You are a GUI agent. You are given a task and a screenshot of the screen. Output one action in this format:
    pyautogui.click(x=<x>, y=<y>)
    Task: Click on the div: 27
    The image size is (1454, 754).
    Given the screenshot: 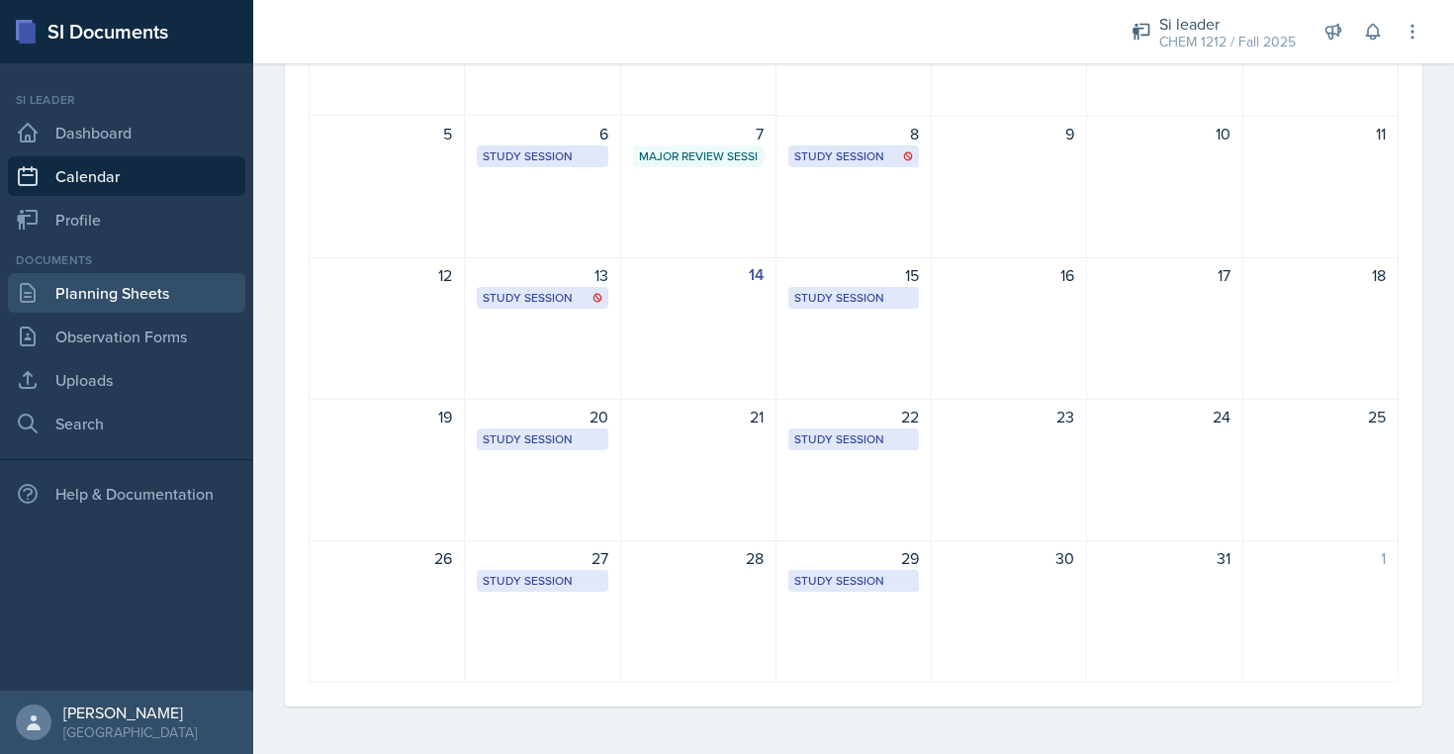 What is the action you would take?
    pyautogui.click(x=542, y=558)
    